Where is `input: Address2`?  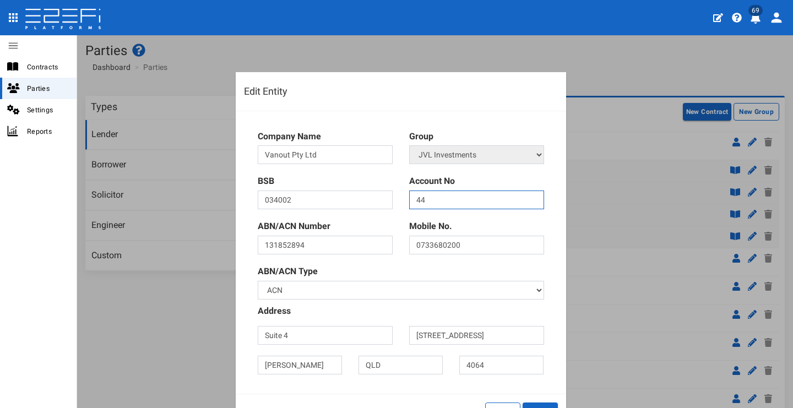
input: Address2 is located at coordinates (476, 335).